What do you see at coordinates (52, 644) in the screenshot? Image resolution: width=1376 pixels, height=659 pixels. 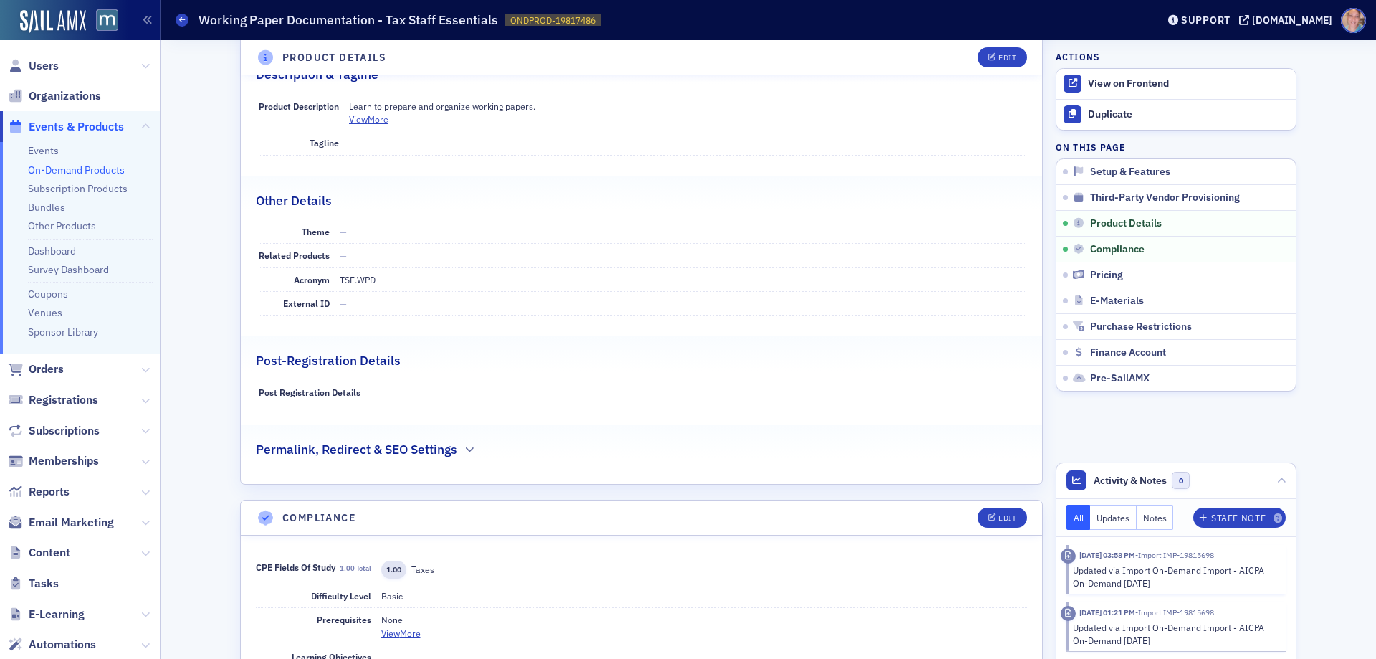 I see `a: Automations` at bounding box center [52, 644].